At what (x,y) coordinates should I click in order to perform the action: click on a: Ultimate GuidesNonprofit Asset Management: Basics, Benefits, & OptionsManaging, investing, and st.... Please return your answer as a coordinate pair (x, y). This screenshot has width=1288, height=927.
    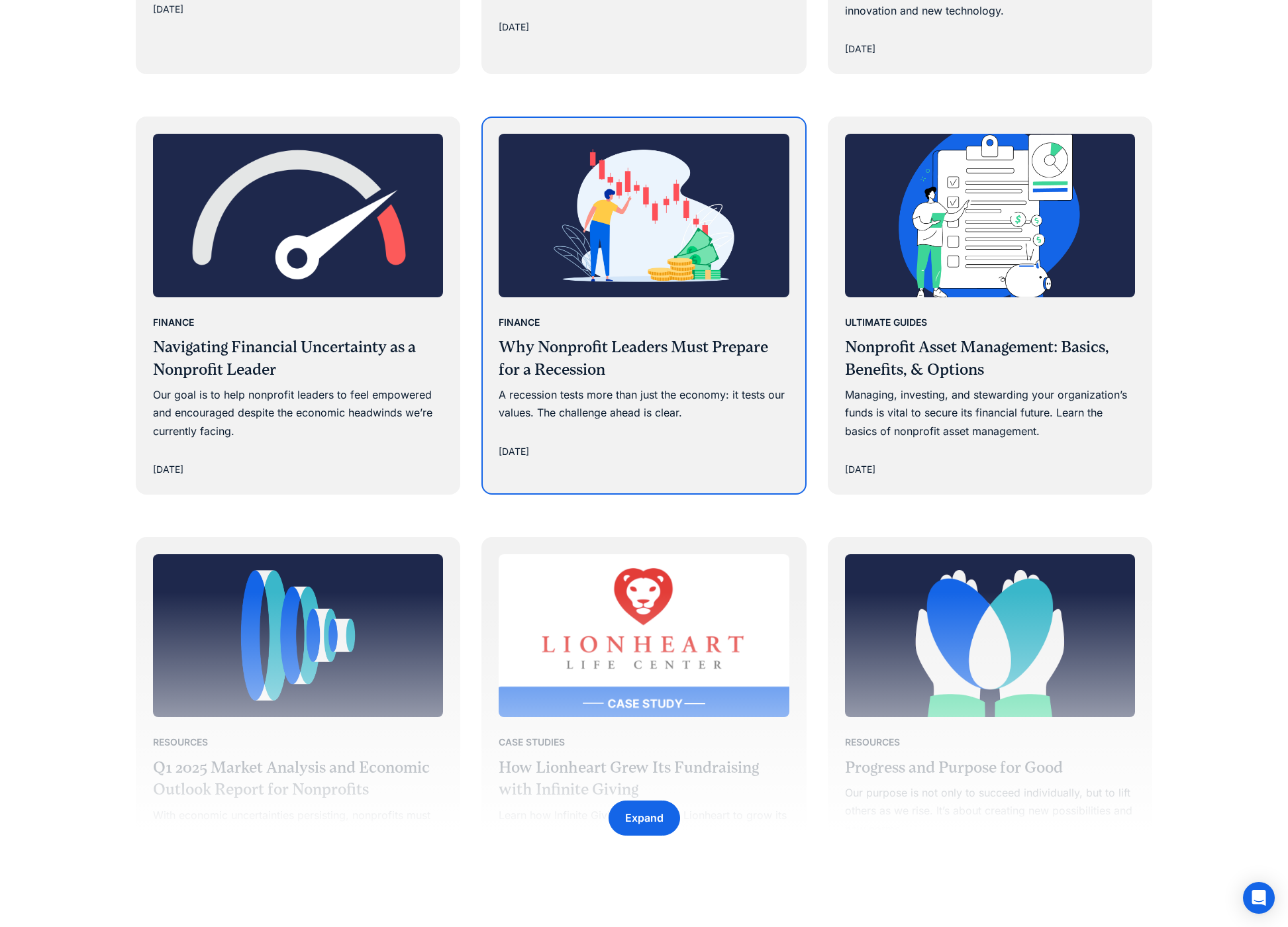
    Looking at the image, I should click on (990, 305).